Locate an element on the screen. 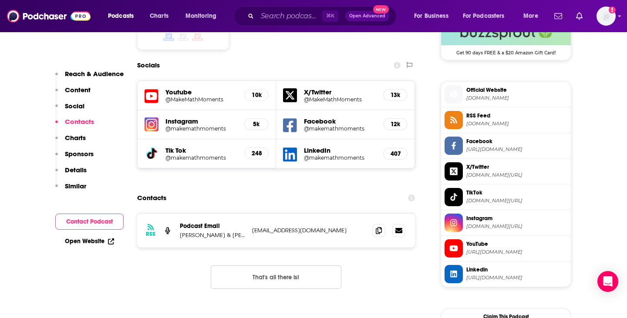 This screenshot has height=318, width=627. h5: 12k is located at coordinates (396, 124).